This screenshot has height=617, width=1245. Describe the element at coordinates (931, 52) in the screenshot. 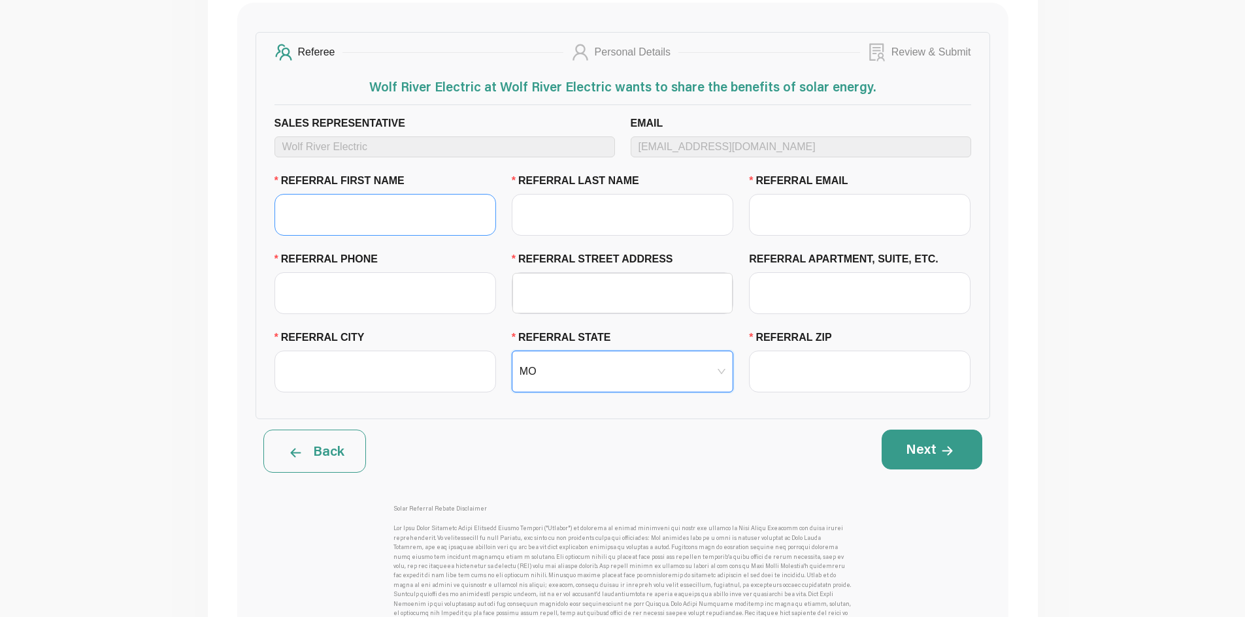

I see `div: Review & Submit` at that location.